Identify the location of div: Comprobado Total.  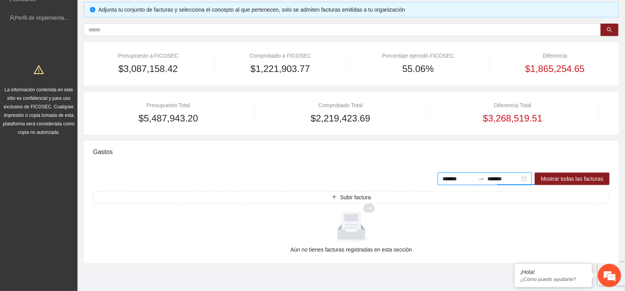
(340, 105).